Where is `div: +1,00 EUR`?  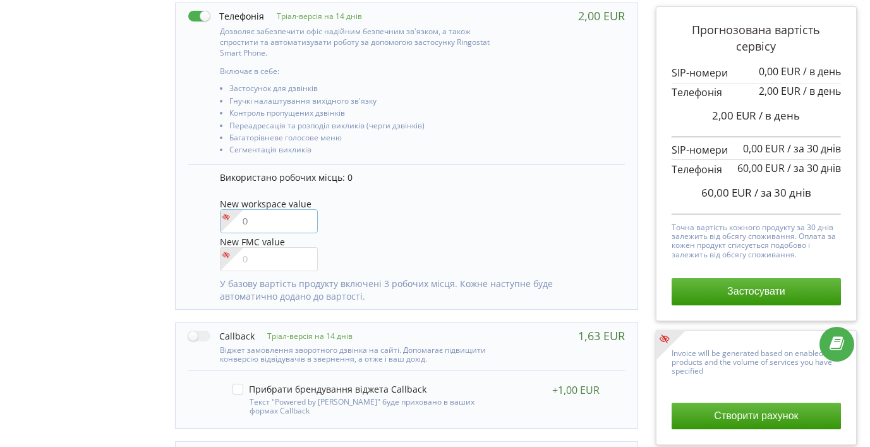 div: +1,00 EUR is located at coordinates (576, 390).